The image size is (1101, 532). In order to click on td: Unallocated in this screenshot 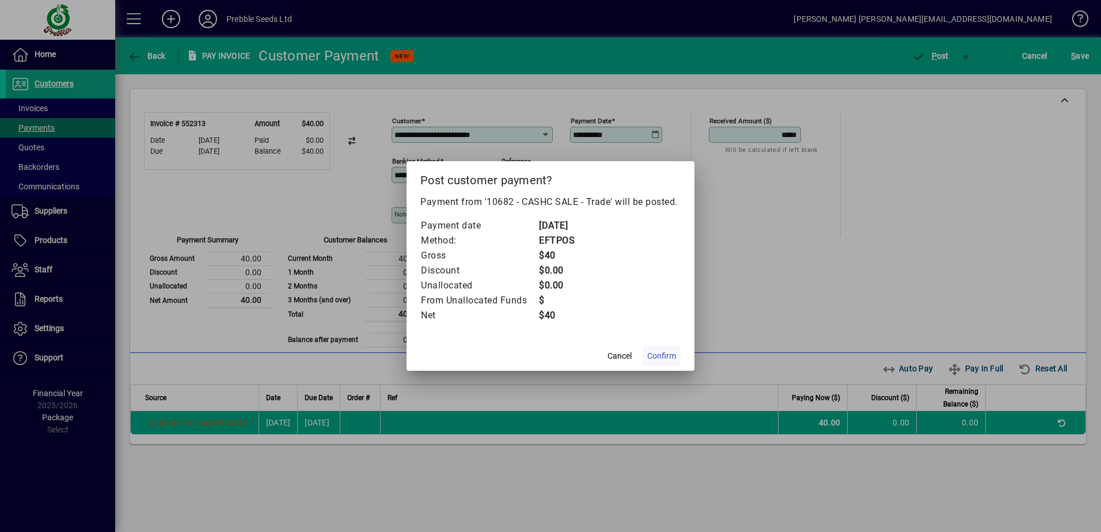, I will do `click(479, 286)`.